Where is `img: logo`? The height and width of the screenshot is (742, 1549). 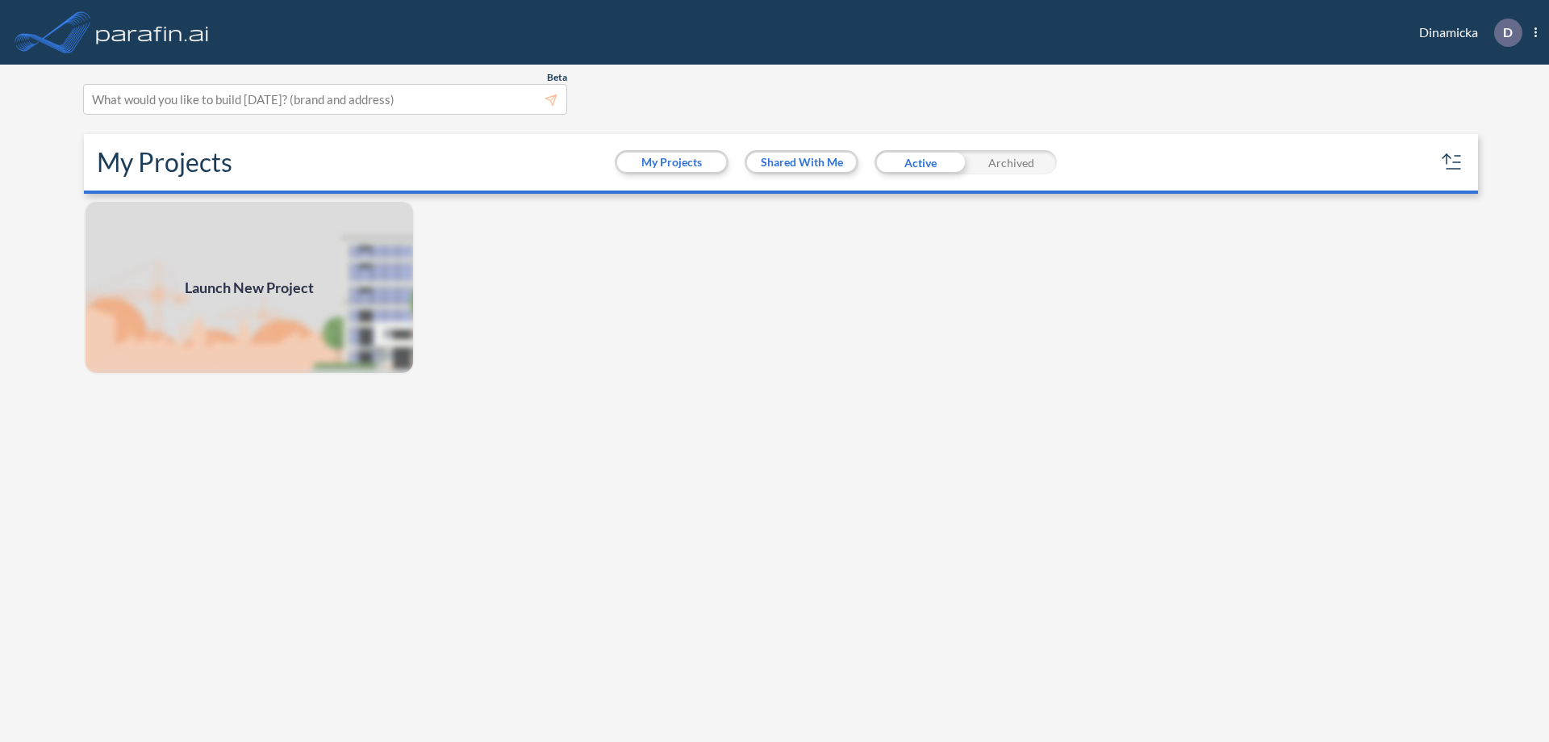 img: logo is located at coordinates (153, 32).